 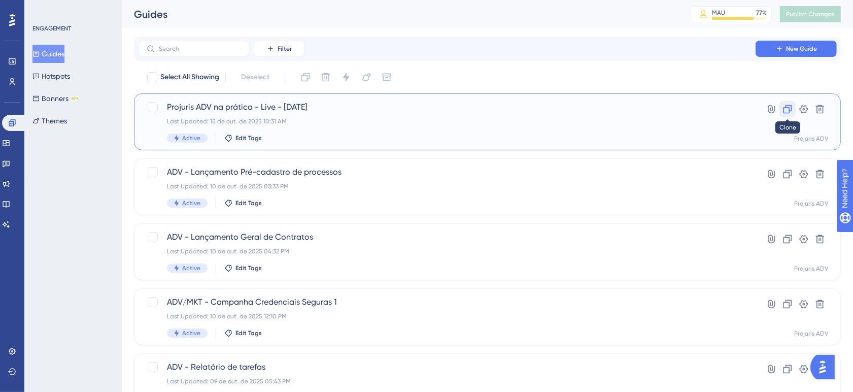 I want to click on button: BannersBETA, so click(x=56, y=98).